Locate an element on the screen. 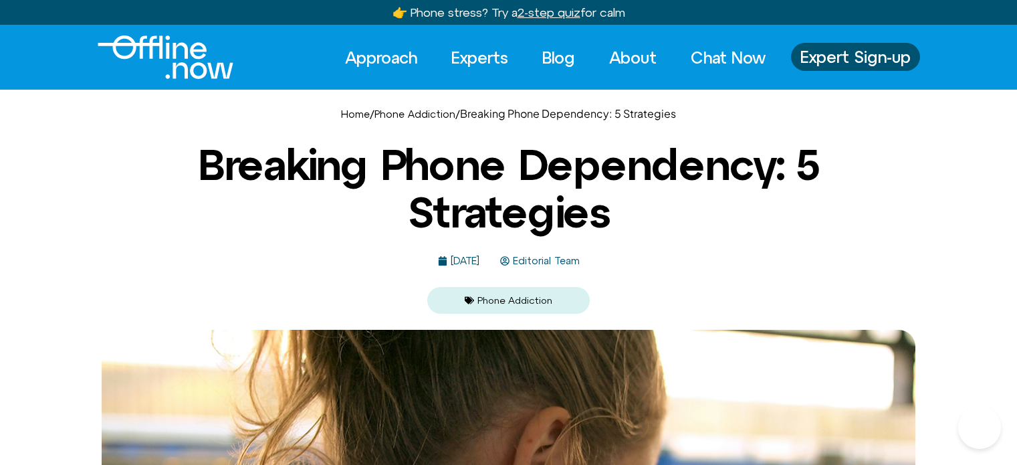 The image size is (1017, 465). div: Logo is located at coordinates (154, 57).